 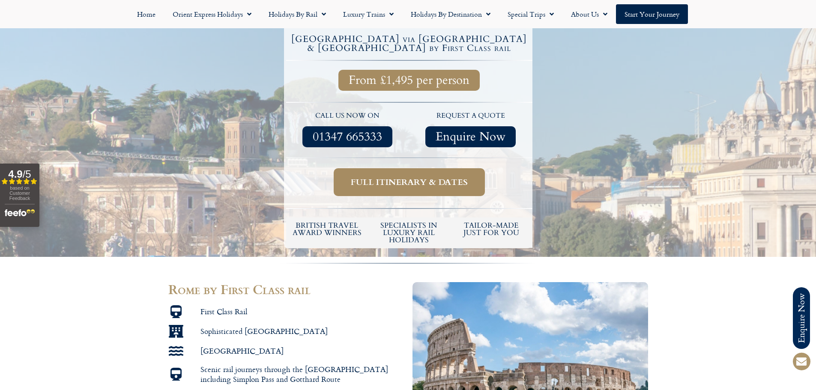 What do you see at coordinates (409, 182) in the screenshot?
I see `span: Full itinerary & dates` at bounding box center [409, 182].